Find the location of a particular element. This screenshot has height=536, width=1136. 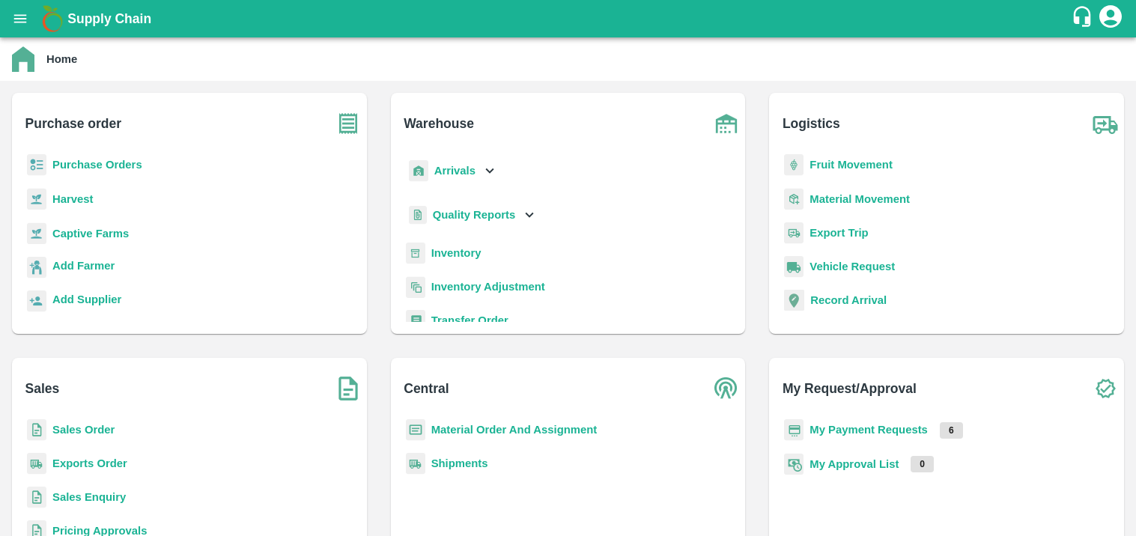

b: Transfer Order is located at coordinates (469, 320).